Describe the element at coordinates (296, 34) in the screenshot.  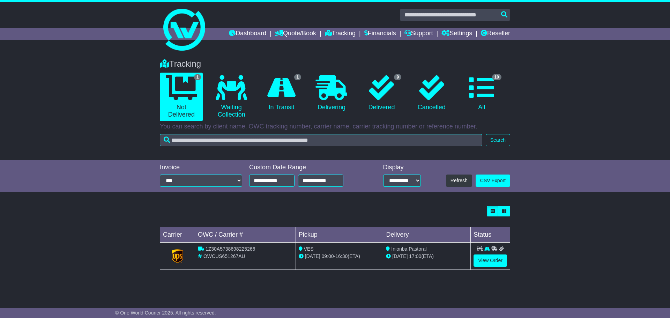
I see `a: Quote/Book` at that location.